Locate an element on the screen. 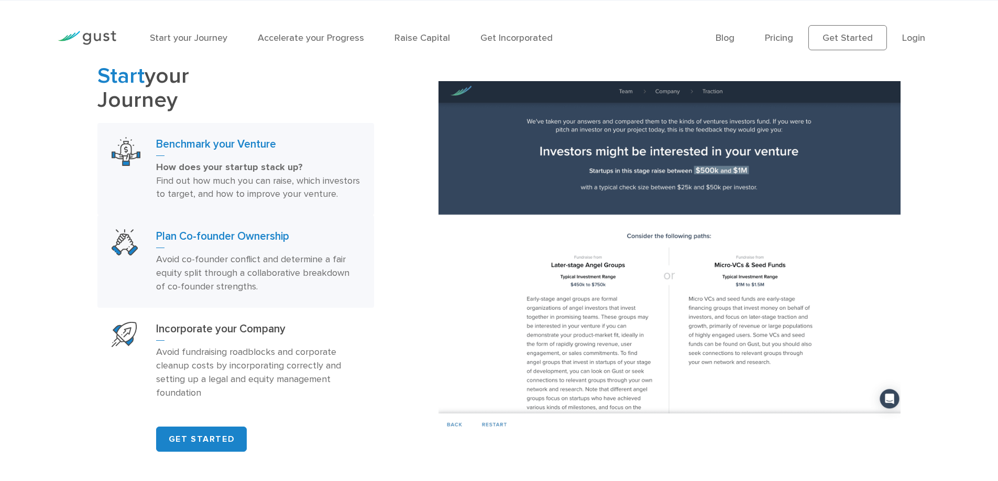 Image resolution: width=998 pixels, height=481 pixels. h3: Incorporate your Company is located at coordinates (258, 332).